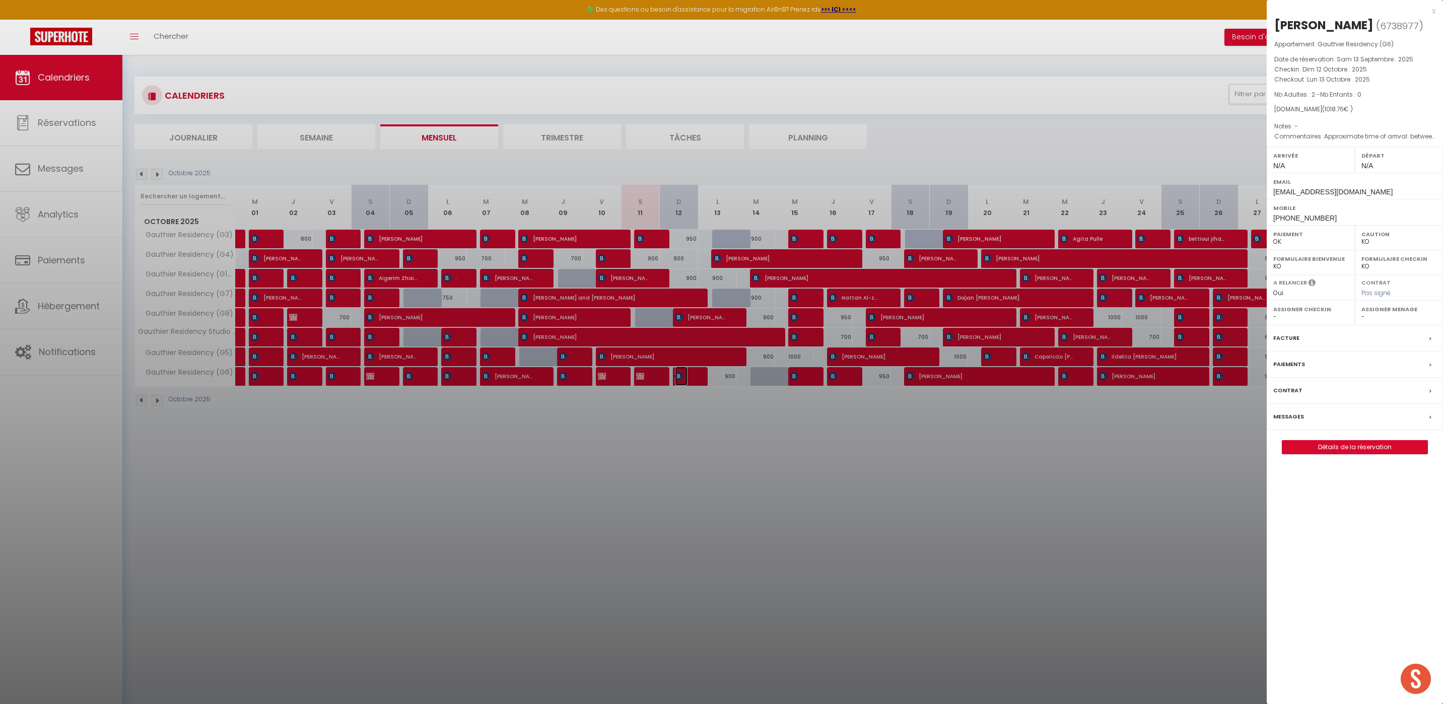 This screenshot has height=704, width=1443. Describe the element at coordinates (1341, 94) in the screenshot. I see `span: Nb Enfants : 0` at that location.